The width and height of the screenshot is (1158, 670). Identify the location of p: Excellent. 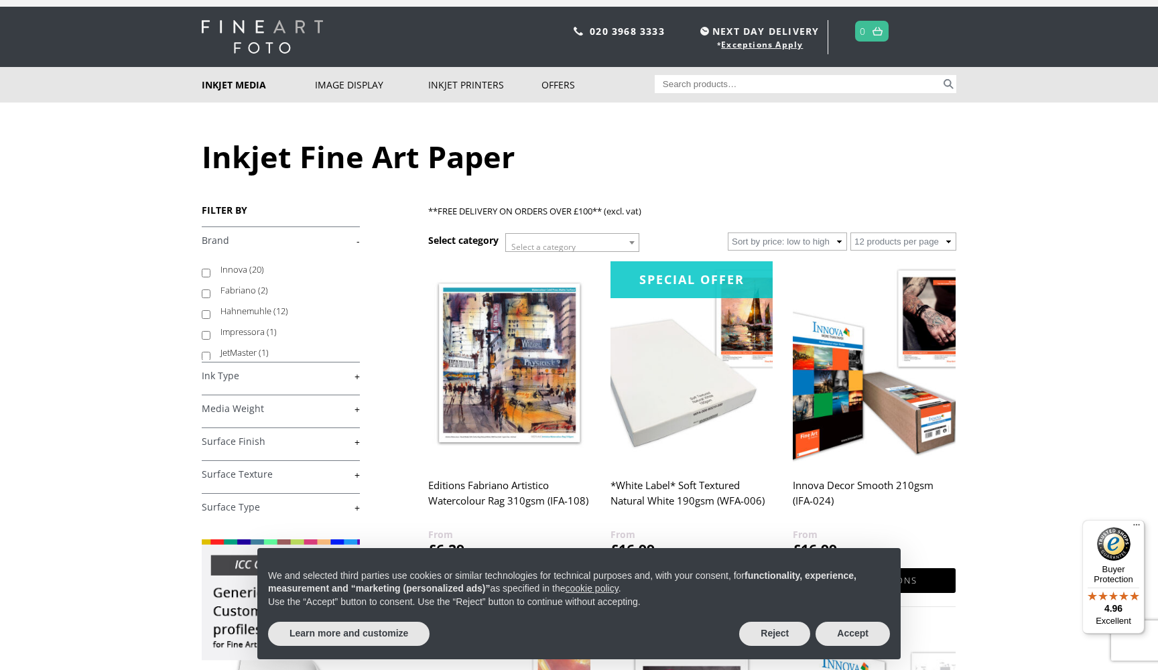
(1113, 621).